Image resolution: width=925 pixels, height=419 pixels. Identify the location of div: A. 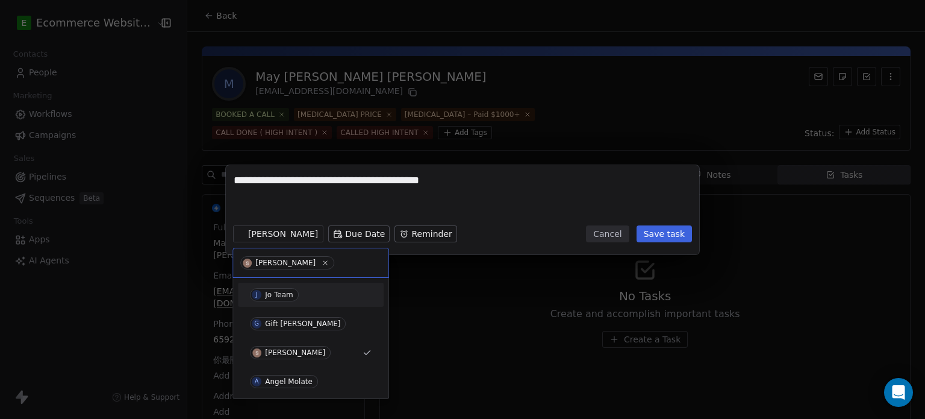
(257, 381).